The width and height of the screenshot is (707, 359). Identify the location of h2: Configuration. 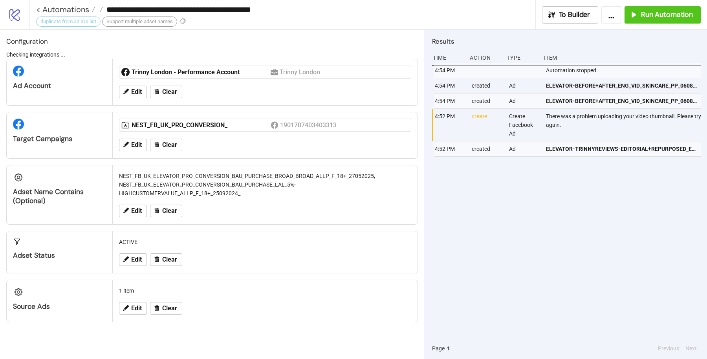
(212, 41).